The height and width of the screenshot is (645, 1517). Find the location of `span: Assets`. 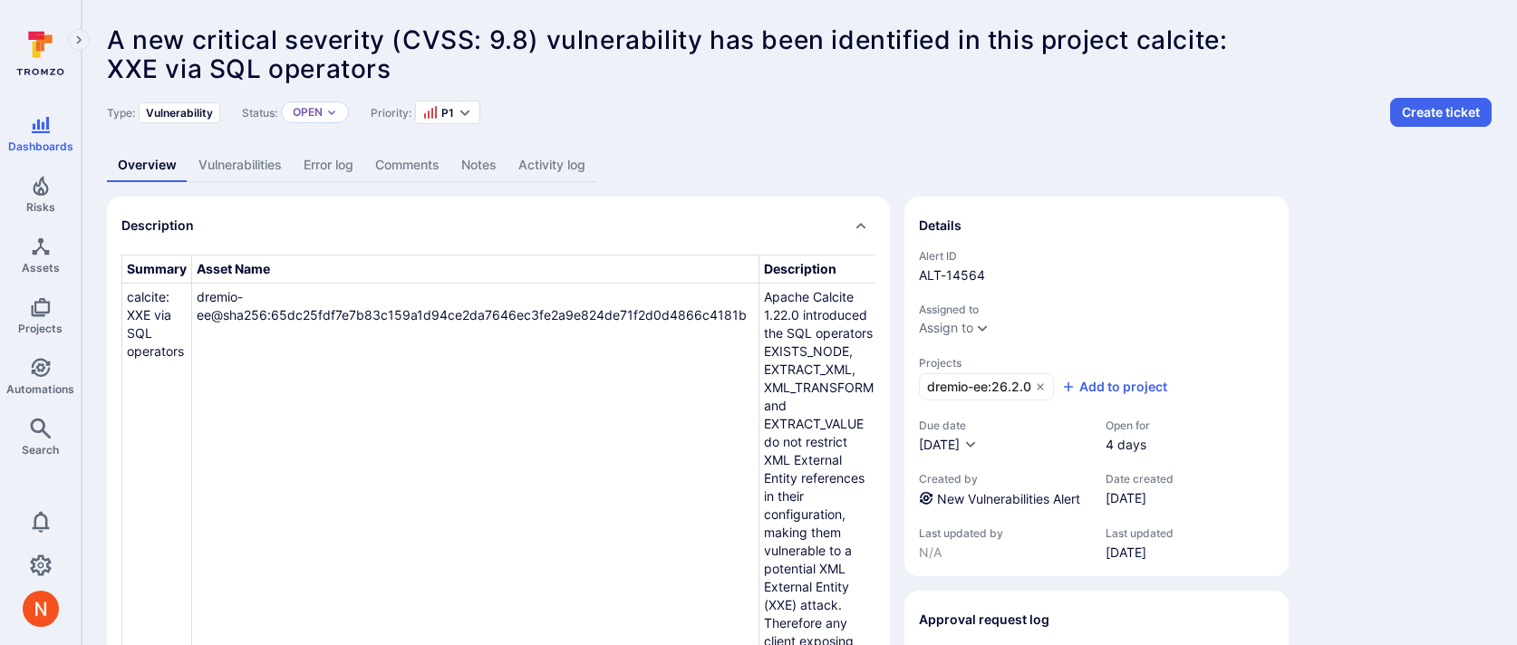

span: Assets is located at coordinates (41, 267).